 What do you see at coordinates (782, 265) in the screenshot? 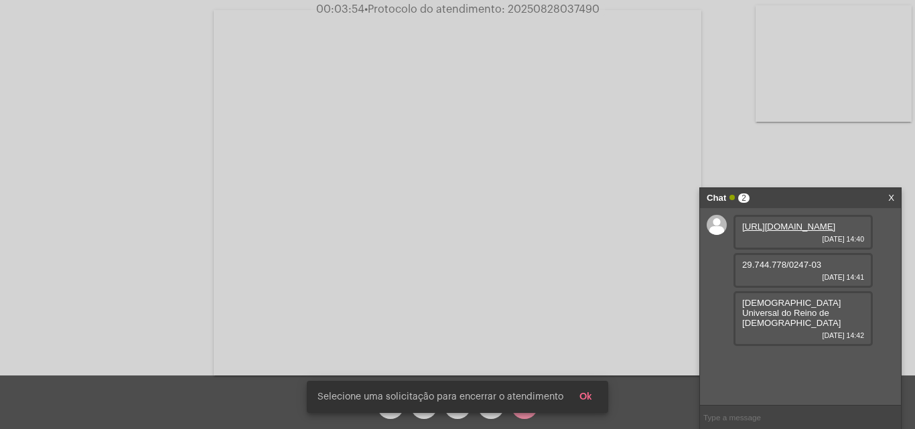
I see `span: 29.744.778/0247-03` at bounding box center [782, 265].